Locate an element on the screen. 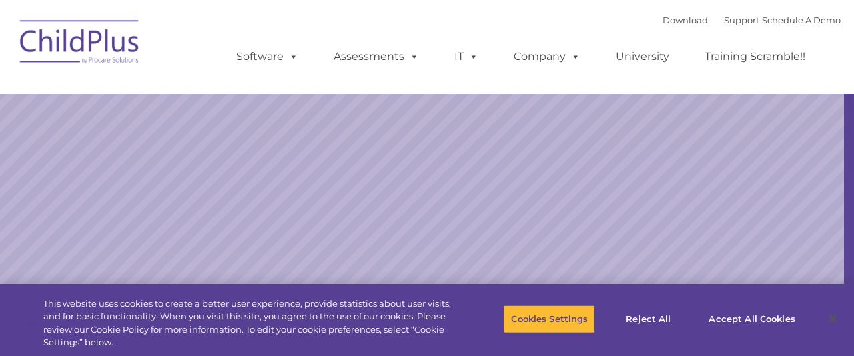 This screenshot has width=854, height=356. a: Training Scramble!! is located at coordinates (754, 57).